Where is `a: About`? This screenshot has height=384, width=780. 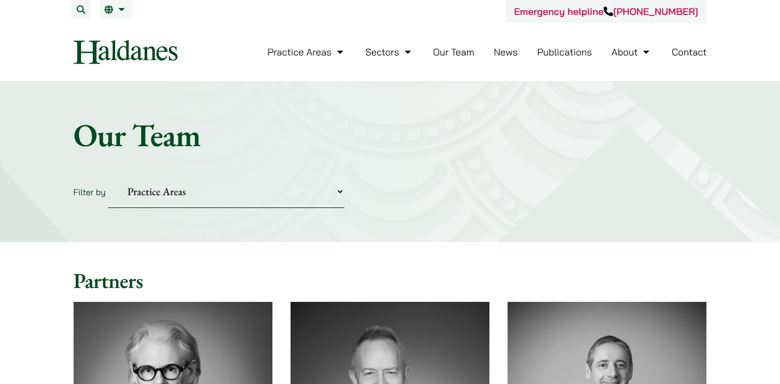 a: About is located at coordinates (631, 52).